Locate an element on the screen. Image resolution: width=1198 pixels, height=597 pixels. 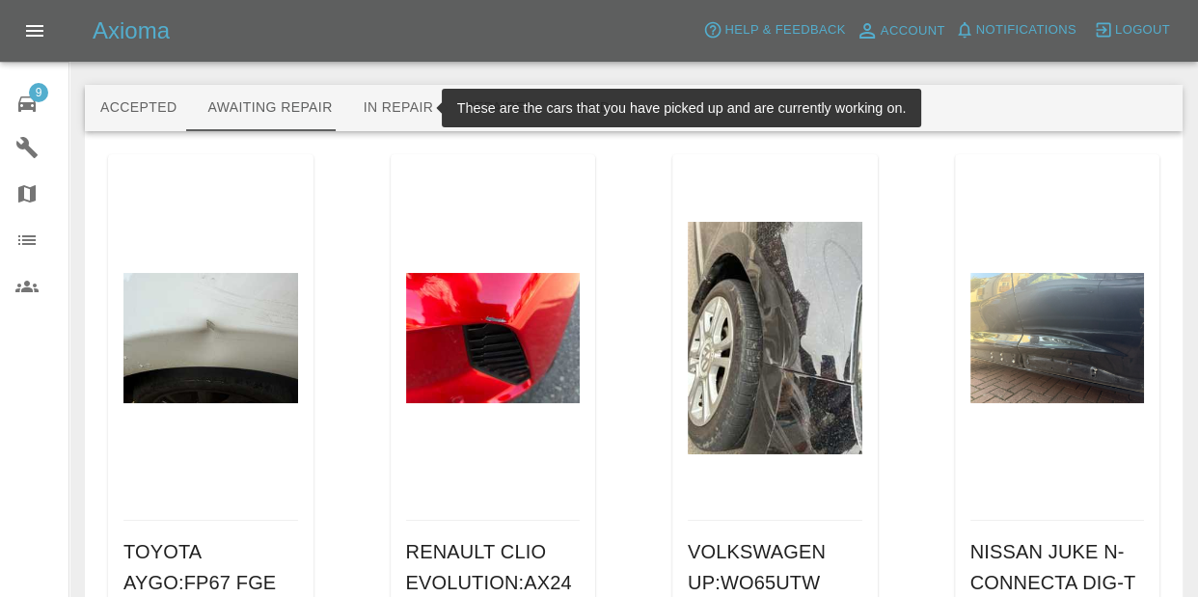
button: Help & Feedback is located at coordinates (773, 30).